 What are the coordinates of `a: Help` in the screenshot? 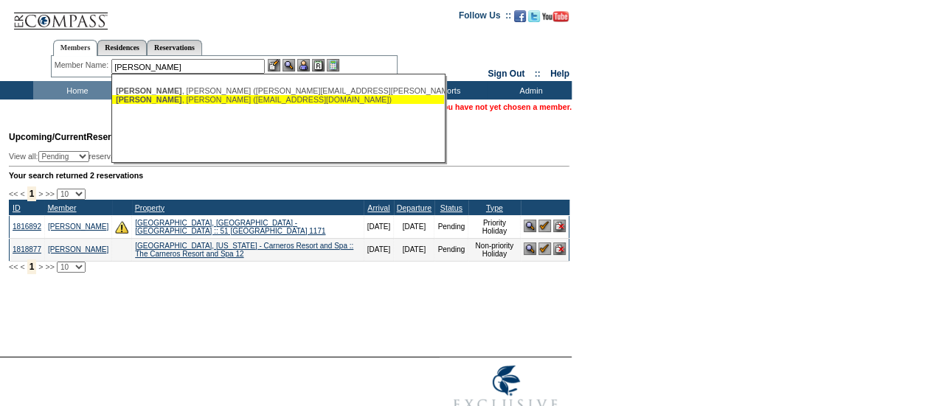 It's located at (560, 74).